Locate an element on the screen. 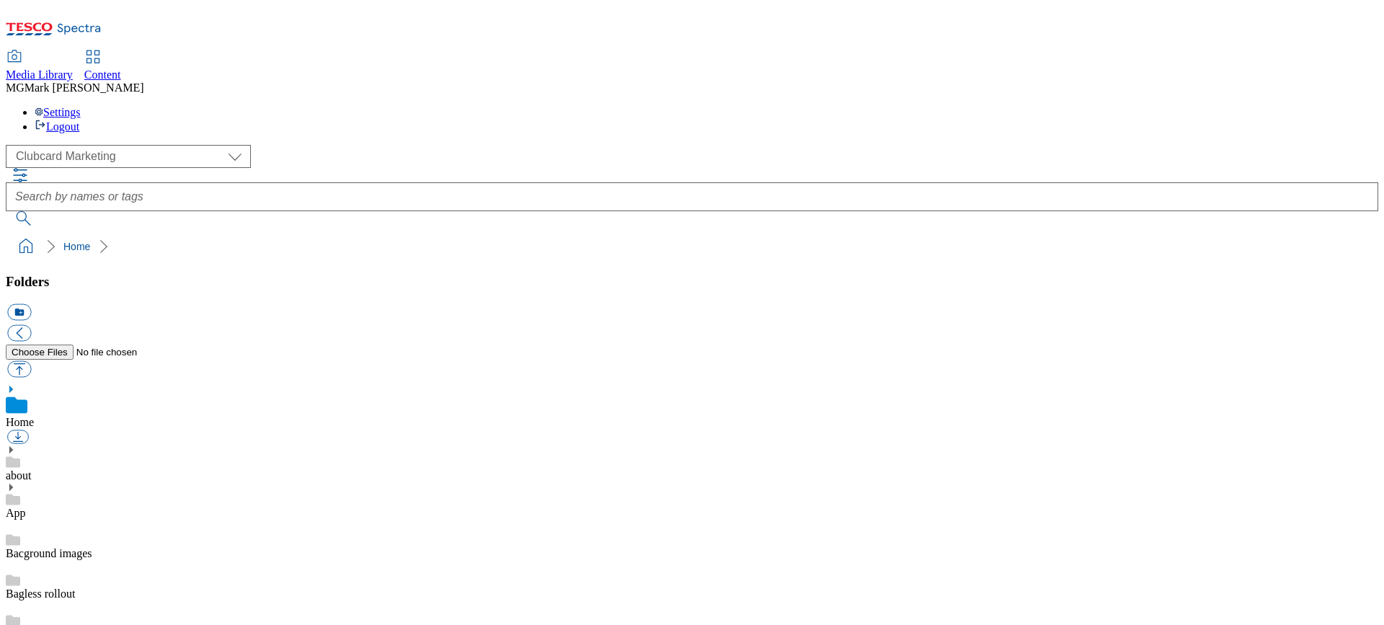 The image size is (1384, 625). span: Content is located at coordinates (102, 74).